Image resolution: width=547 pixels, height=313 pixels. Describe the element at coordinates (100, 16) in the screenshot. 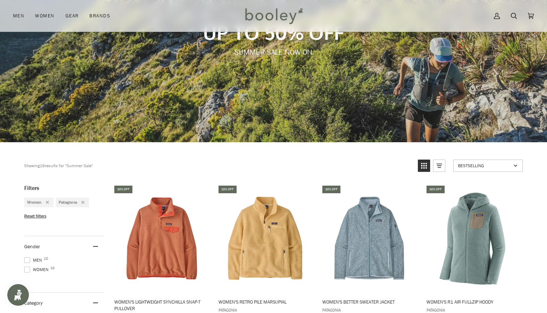

I see `span: Brands` at that location.